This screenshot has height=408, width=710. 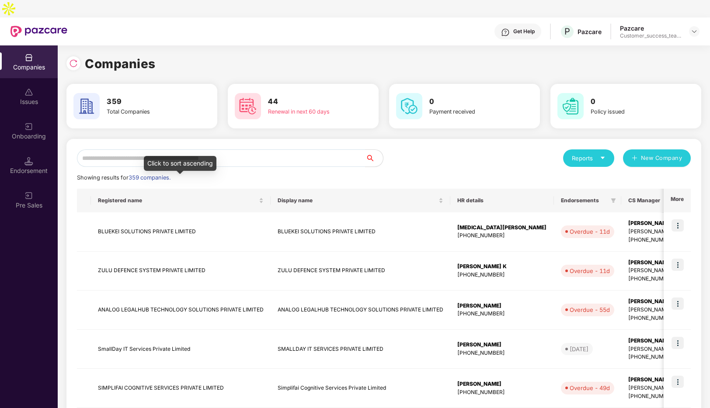 I want to click on div: Renewal in next 60 days, so click(x=312, y=112).